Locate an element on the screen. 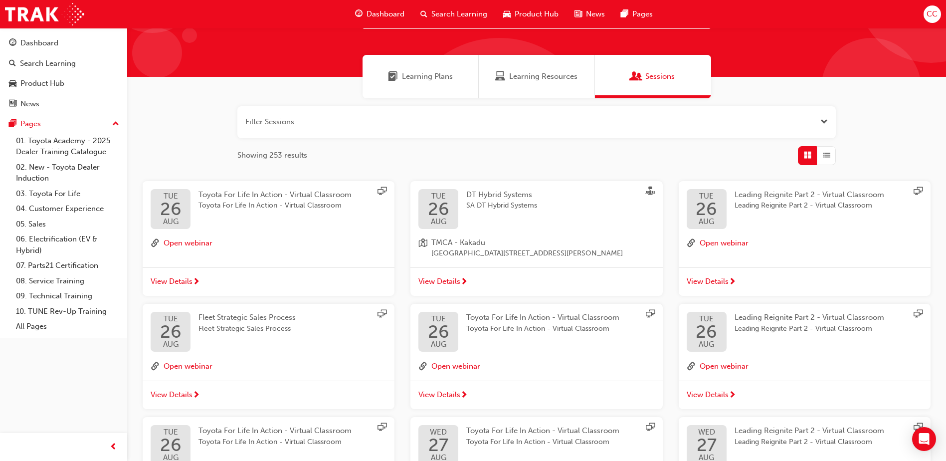  span: List is located at coordinates (827, 155).